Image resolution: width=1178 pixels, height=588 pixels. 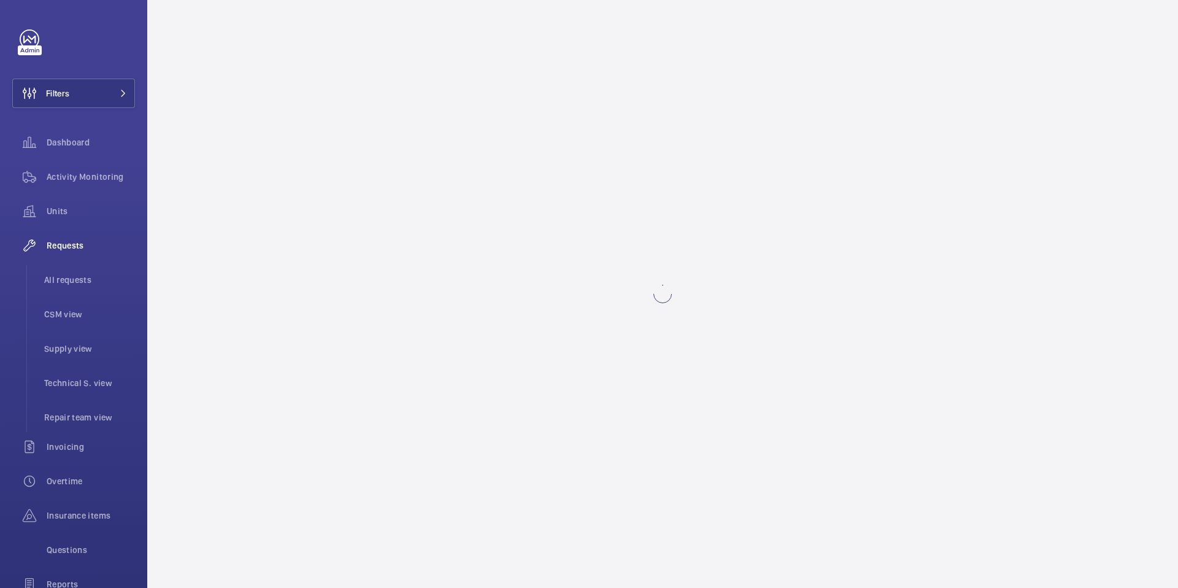 I want to click on span: Requests, so click(x=91, y=245).